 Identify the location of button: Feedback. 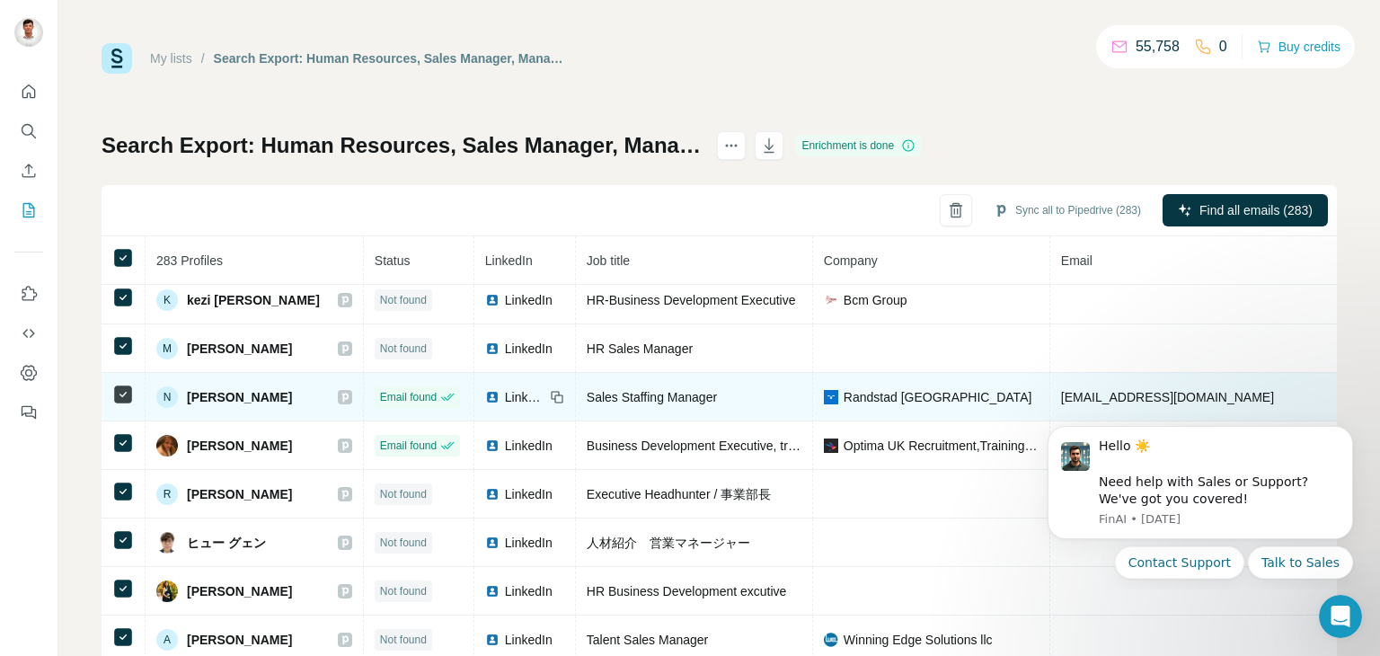
(29, 412).